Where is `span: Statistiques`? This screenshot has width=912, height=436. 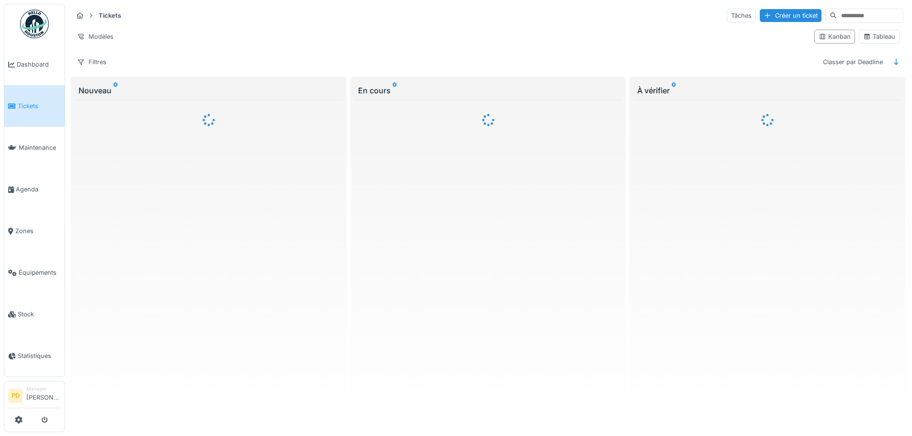 span: Statistiques is located at coordinates (39, 356).